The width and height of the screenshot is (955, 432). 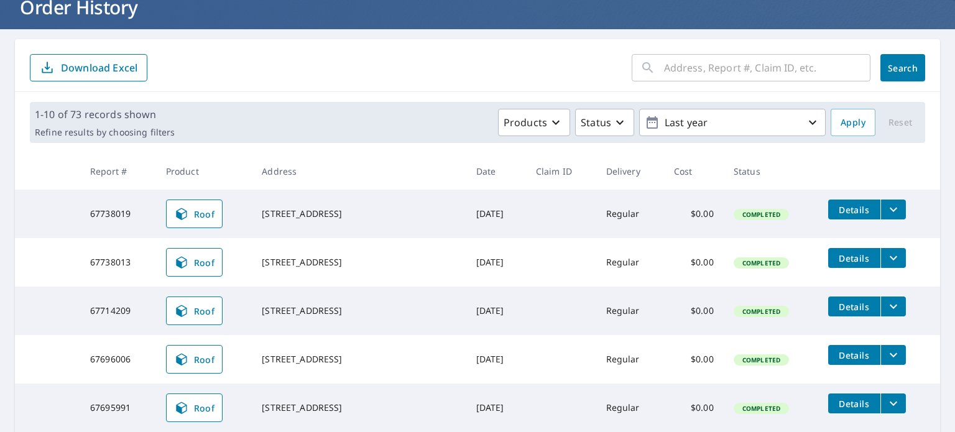 What do you see at coordinates (892, 306) in the screenshot?
I see `button: filesDropdownBtn-67714209` at bounding box center [892, 306].